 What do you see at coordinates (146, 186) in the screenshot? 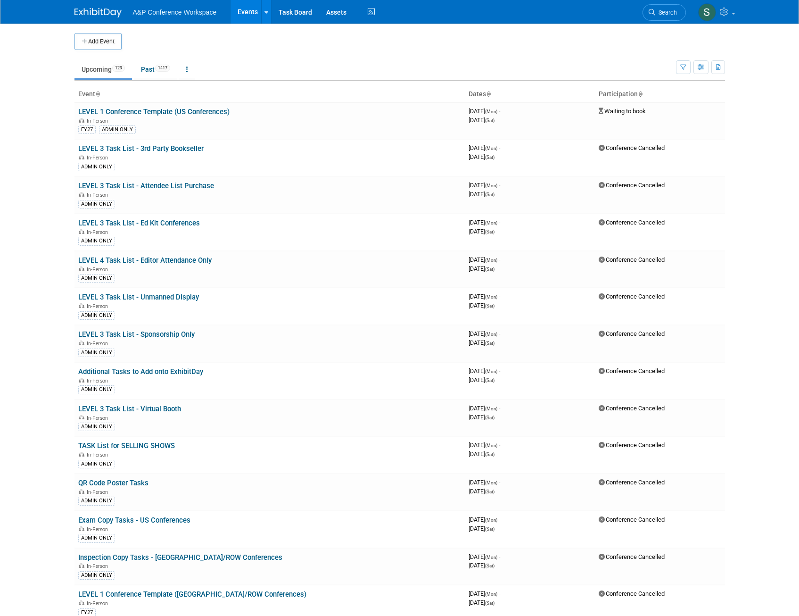
I see `a: LEVEL 3 Task List - Attendee List Purchase` at bounding box center [146, 186].